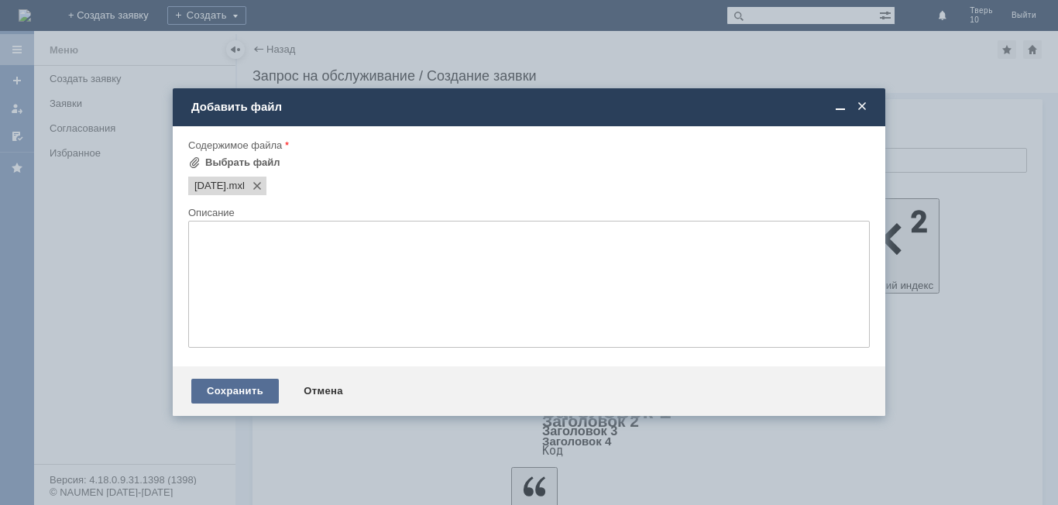 The image size is (1058, 505). Describe the element at coordinates (528, 212) in the screenshot. I see `div: Описание` at that location.